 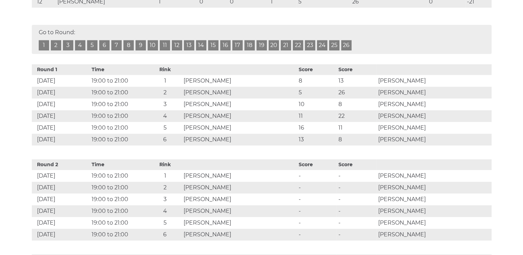 What do you see at coordinates (177, 45) in the screenshot?
I see `a: 12` at bounding box center [177, 45].